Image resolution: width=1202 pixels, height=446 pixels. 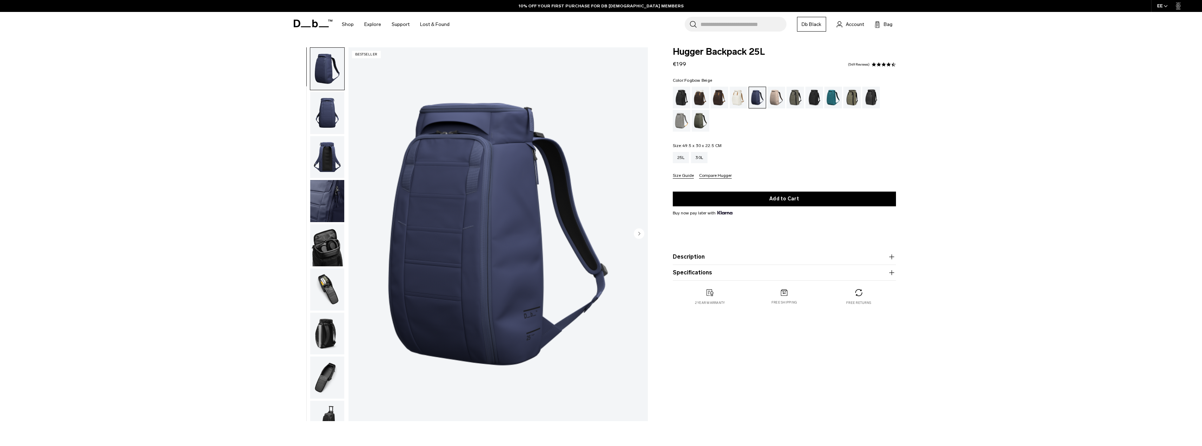 What do you see at coordinates (855, 24) in the screenshot?
I see `span: Account` at bounding box center [855, 24].